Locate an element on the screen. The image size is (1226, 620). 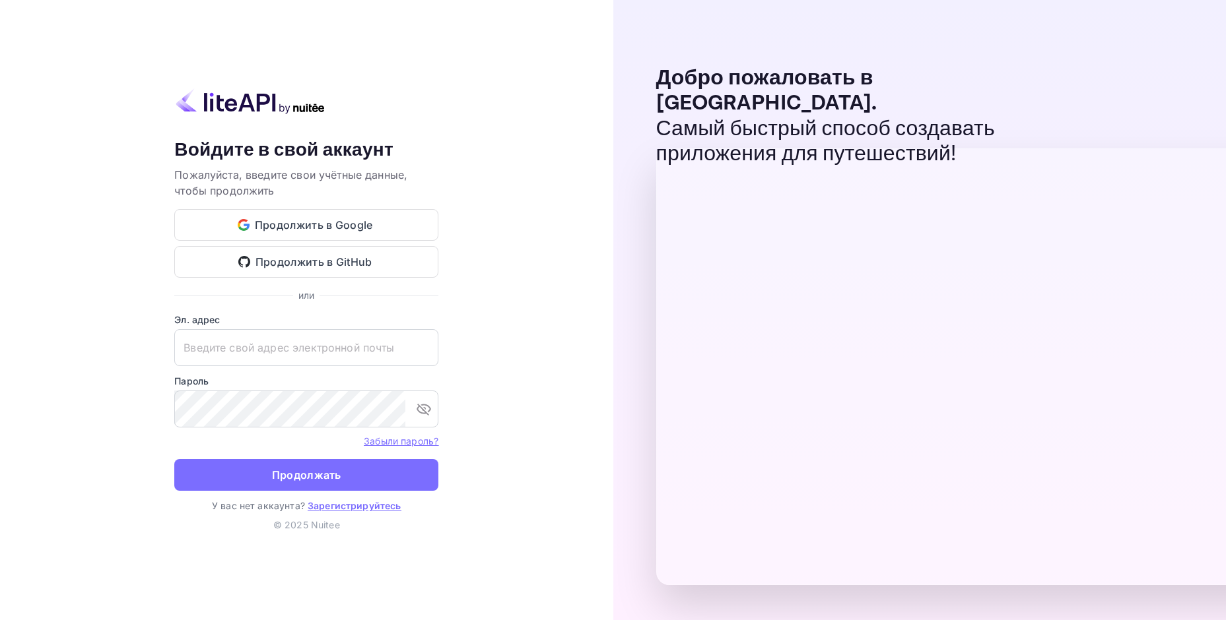
img: liteapi is located at coordinates (250, 101).